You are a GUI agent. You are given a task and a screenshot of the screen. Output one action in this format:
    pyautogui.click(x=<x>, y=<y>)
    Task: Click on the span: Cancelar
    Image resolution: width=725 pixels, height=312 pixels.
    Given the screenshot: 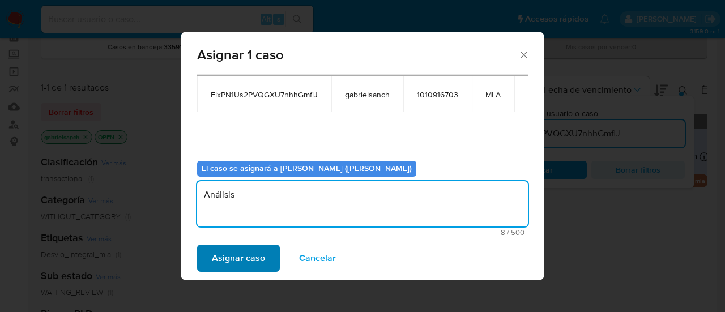 What is the action you would take?
    pyautogui.click(x=317, y=258)
    